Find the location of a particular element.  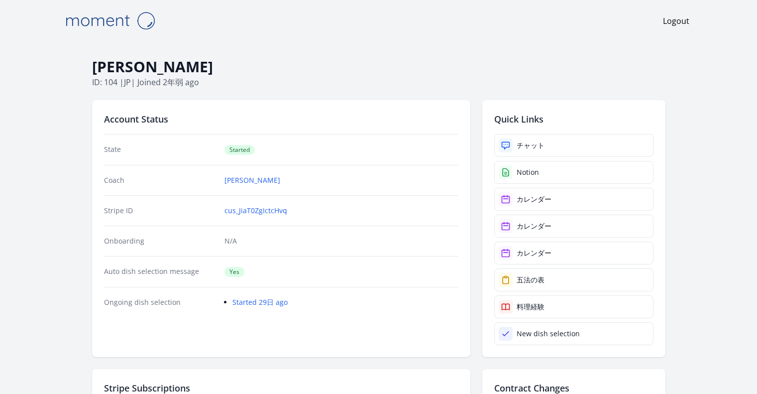

div: New dish selection is located at coordinates (548, 334).